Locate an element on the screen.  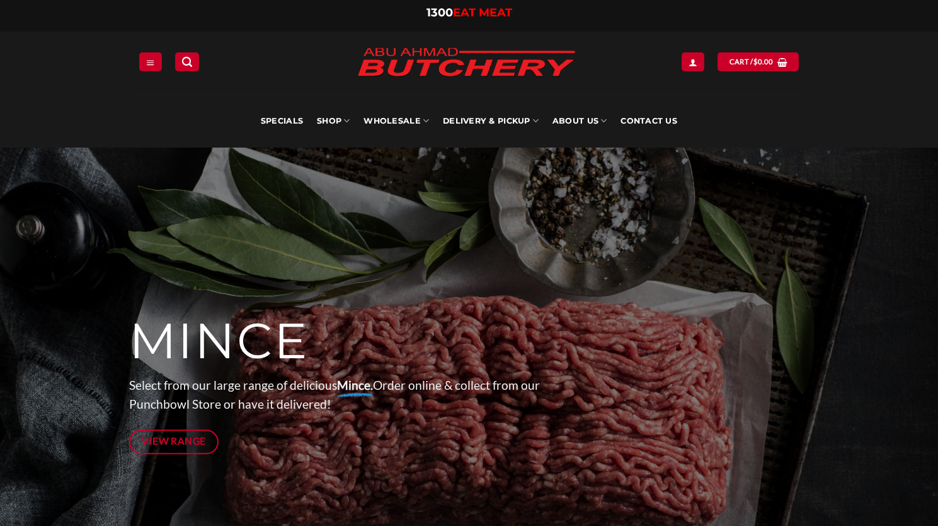
a: Menu is located at coordinates (151, 61).